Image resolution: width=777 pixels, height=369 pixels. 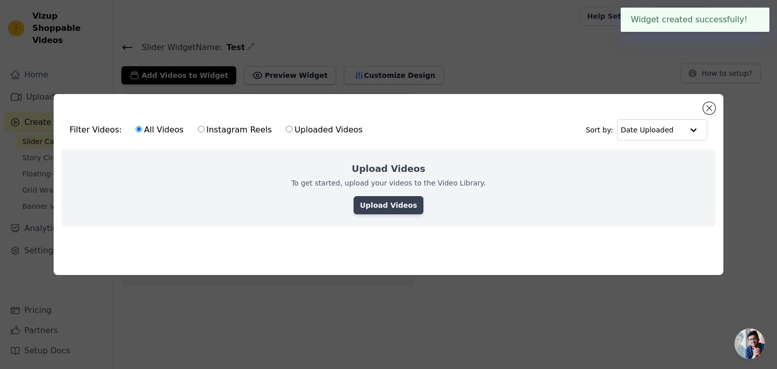 I want to click on label: All Videos, so click(x=159, y=130).